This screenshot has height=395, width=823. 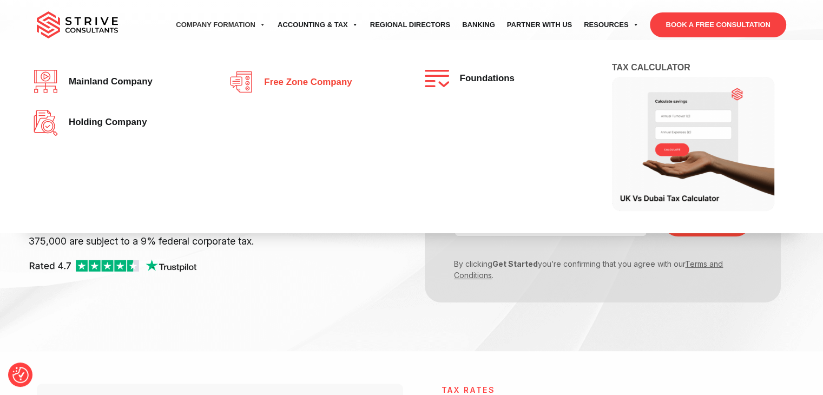 What do you see at coordinates (484, 78) in the screenshot?
I see `span: Foundations` at bounding box center [484, 78].